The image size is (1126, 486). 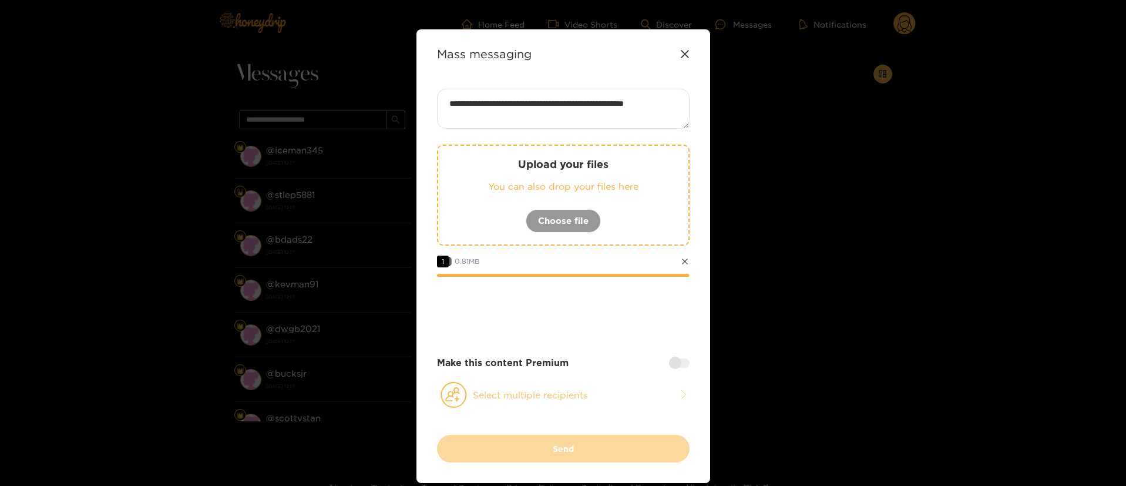 What do you see at coordinates (563, 395) in the screenshot?
I see `button: Select multiple recipients` at bounding box center [563, 395].